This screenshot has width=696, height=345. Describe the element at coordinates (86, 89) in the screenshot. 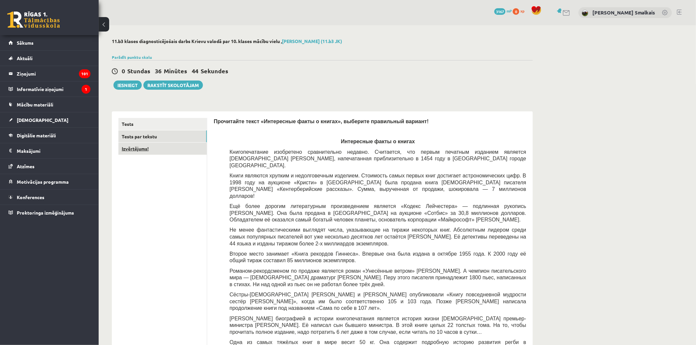

I see `i: 1` at that location.